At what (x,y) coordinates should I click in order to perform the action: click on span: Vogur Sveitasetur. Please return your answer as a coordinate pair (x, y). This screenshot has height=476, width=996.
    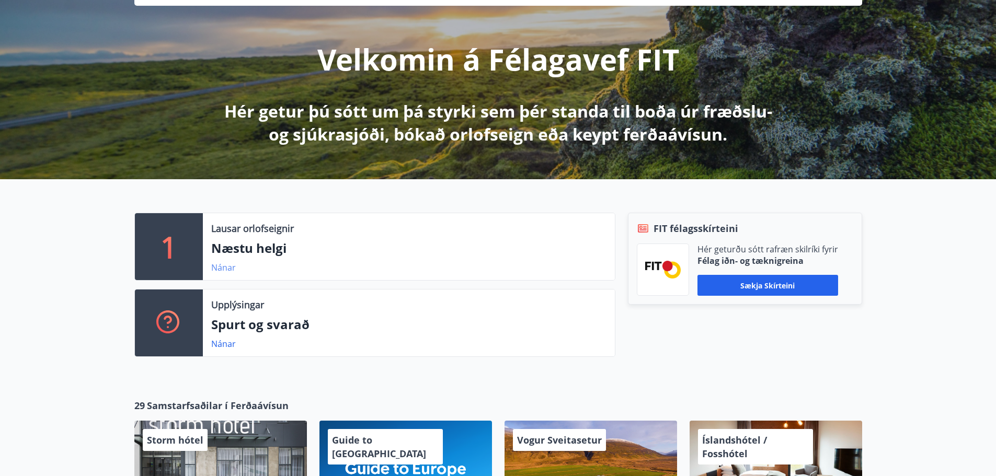
    Looking at the image, I should click on (560, 440).